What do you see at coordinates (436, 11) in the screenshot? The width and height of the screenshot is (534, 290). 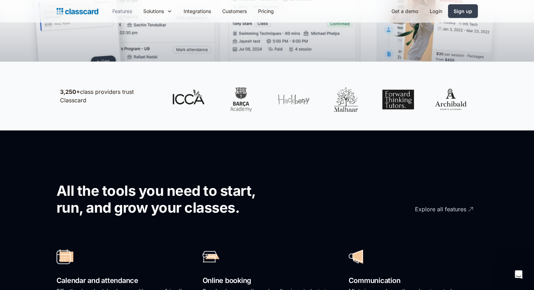 I see `a: Login` at bounding box center [436, 11].